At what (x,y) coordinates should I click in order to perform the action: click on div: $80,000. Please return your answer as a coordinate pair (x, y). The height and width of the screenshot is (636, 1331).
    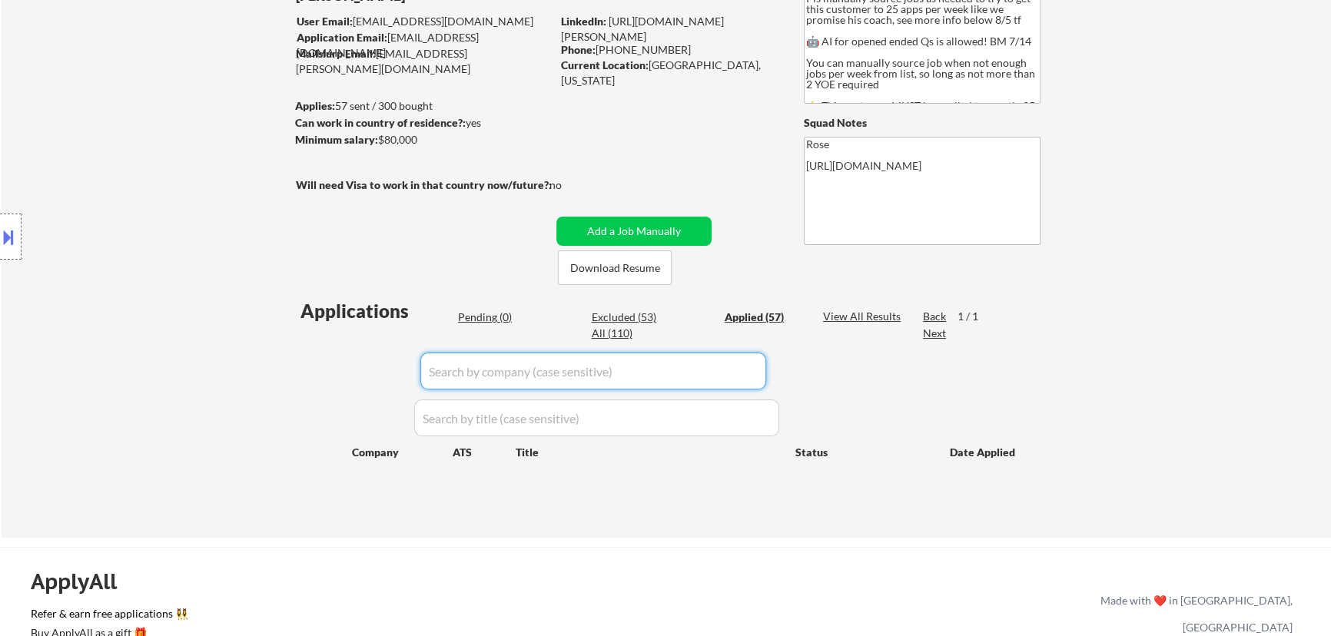
    Looking at the image, I should click on (423, 140).